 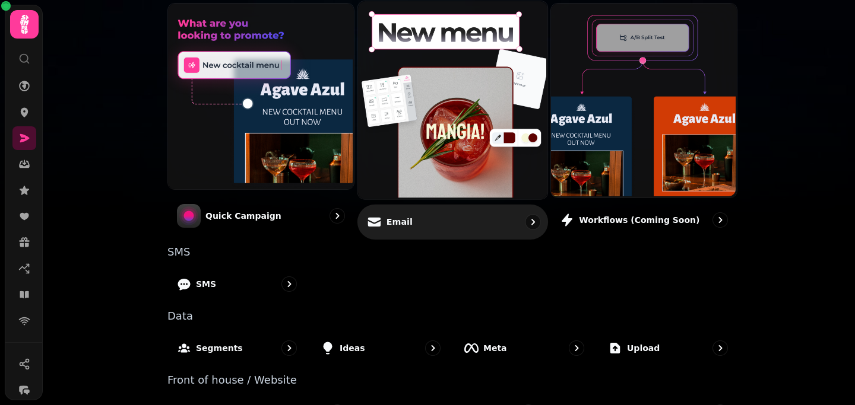 What do you see at coordinates (452, 120) in the screenshot?
I see `a: EmailEmail` at bounding box center [452, 120].